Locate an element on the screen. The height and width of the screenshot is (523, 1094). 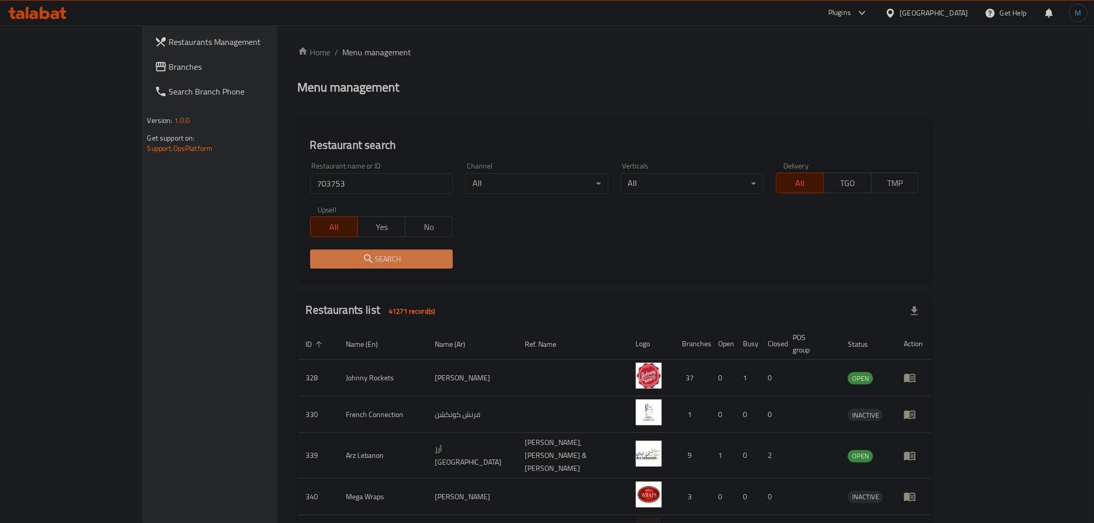
td: 2 is located at coordinates (772, 456).